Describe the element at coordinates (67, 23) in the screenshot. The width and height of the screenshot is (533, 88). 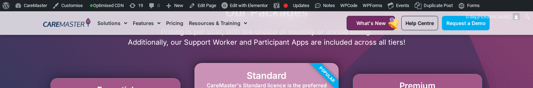
I see `img: CareMaster Logo` at that location.